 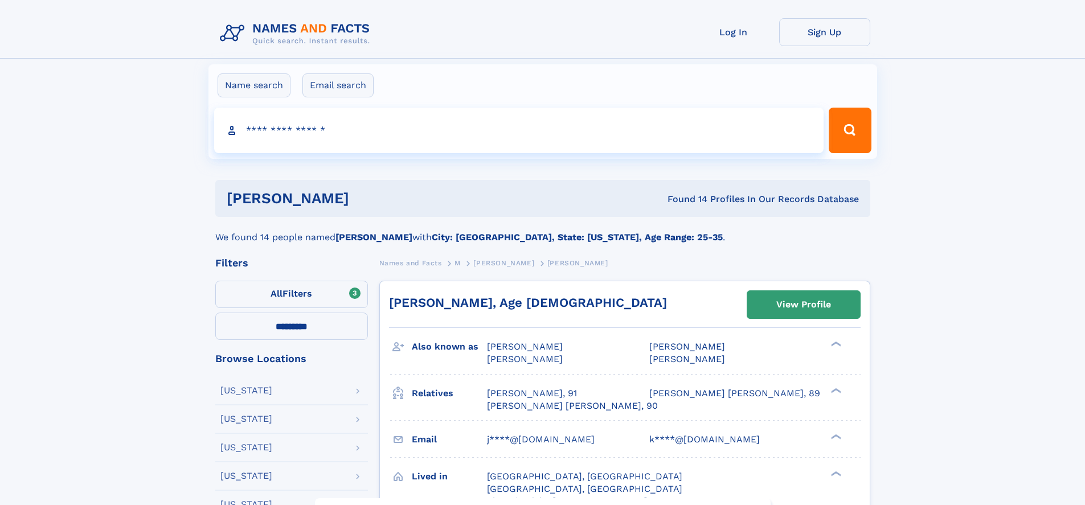 I want to click on div: Filters, so click(x=292, y=263).